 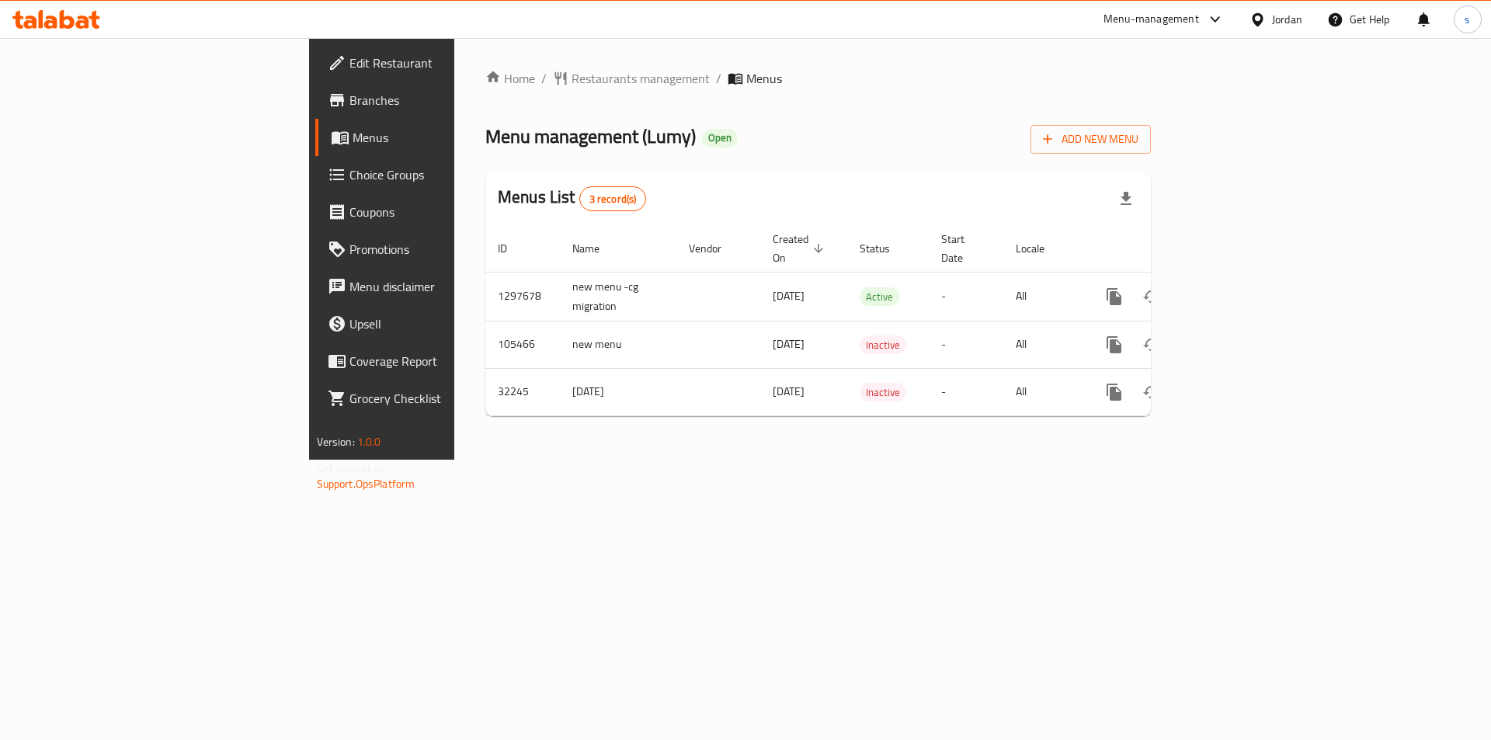 What do you see at coordinates (437, 249) in the screenshot?
I see `a: Promotions` at bounding box center [437, 249].